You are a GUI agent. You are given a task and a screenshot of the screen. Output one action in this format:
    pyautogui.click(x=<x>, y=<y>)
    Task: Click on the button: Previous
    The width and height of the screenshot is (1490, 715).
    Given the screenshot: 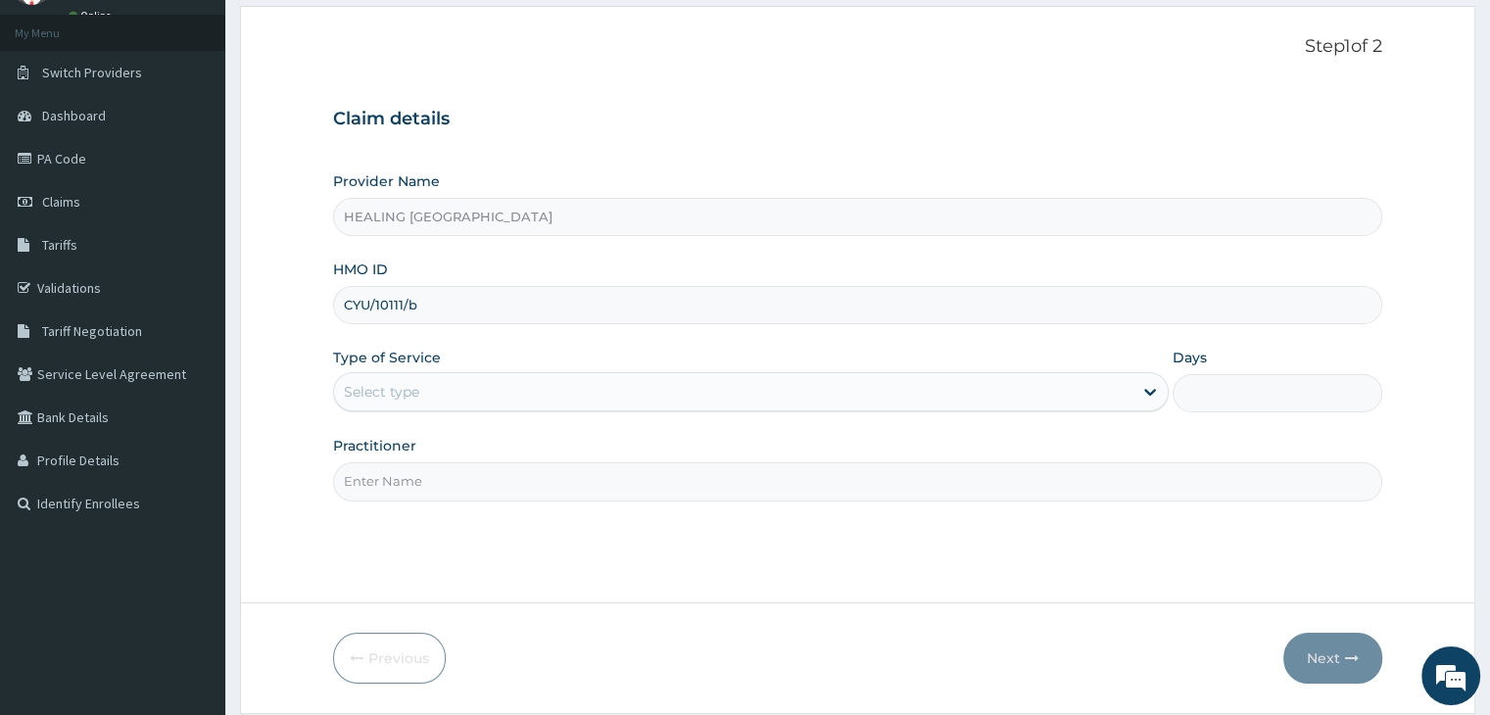 What is the action you would take?
    pyautogui.click(x=389, y=658)
    